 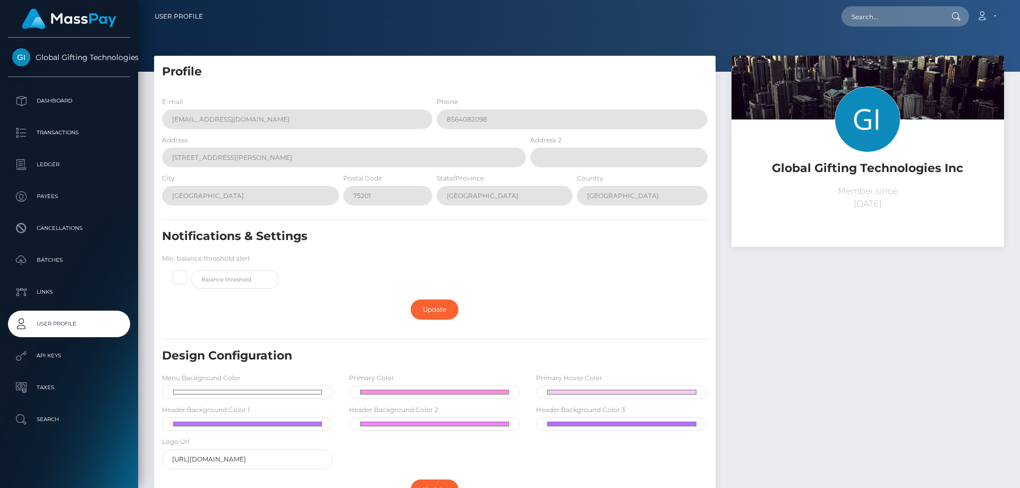 What do you see at coordinates (69, 356) in the screenshot?
I see `p: API Keys` at bounding box center [69, 356].